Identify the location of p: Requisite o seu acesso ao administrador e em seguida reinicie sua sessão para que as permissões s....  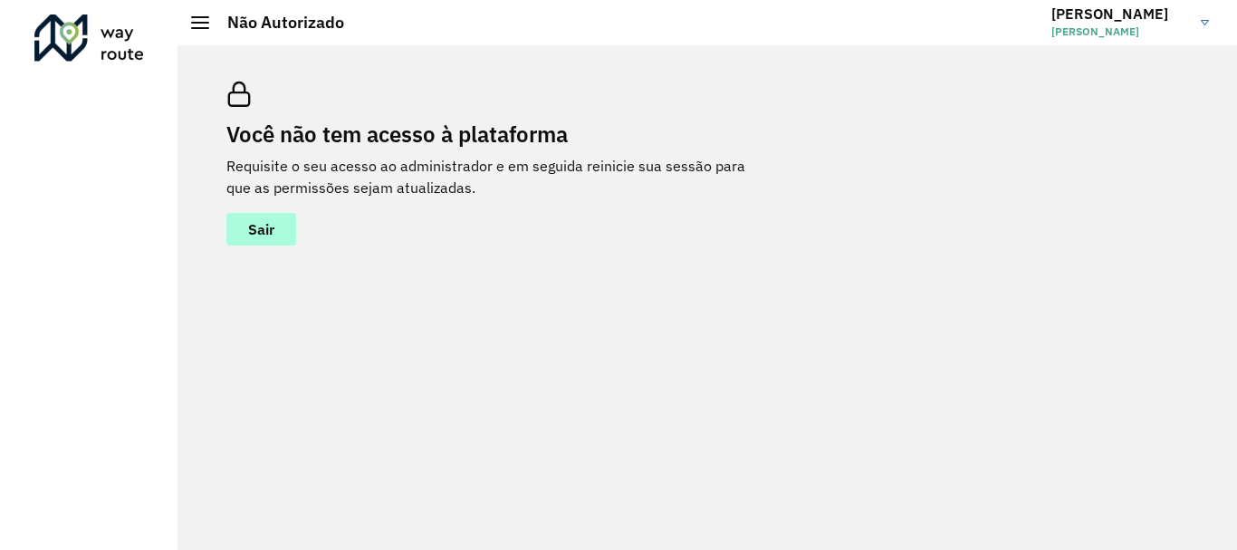
(498, 177).